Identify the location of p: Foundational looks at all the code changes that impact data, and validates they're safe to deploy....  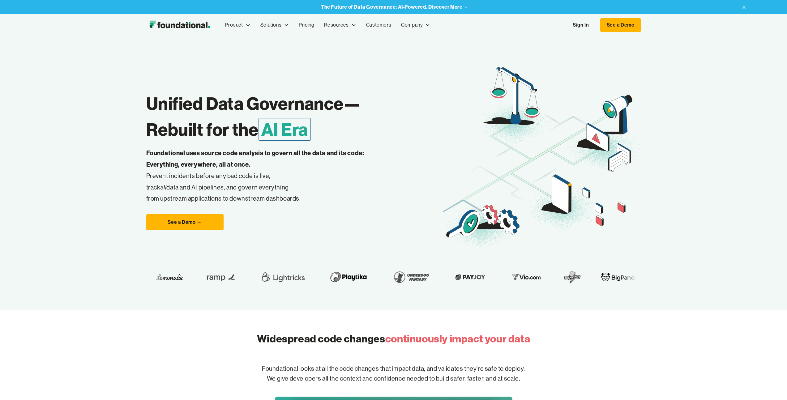
(394, 374).